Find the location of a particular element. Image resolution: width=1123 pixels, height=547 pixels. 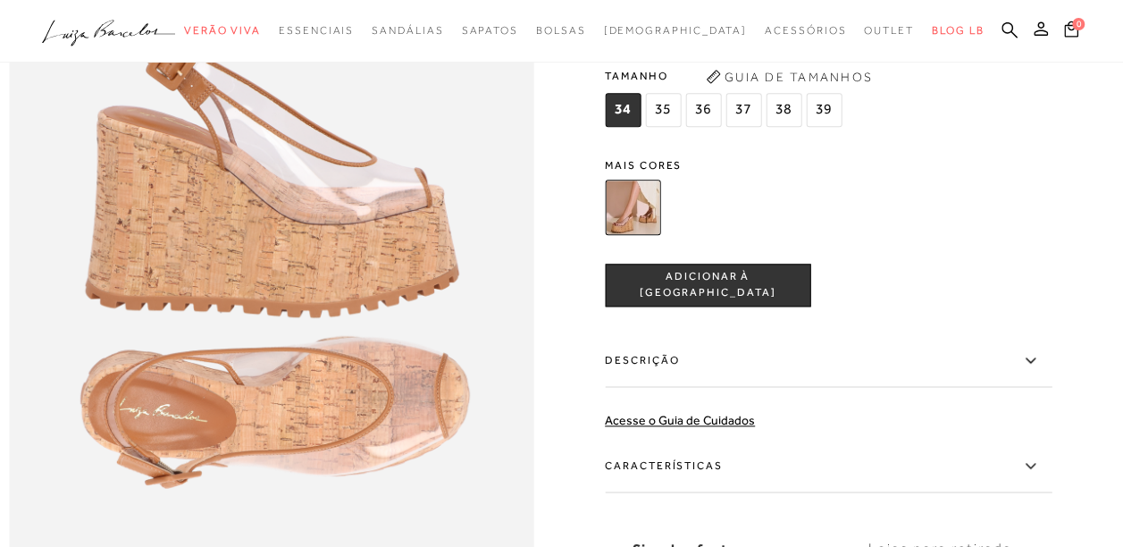

span: Mais cores is located at coordinates (828, 165).